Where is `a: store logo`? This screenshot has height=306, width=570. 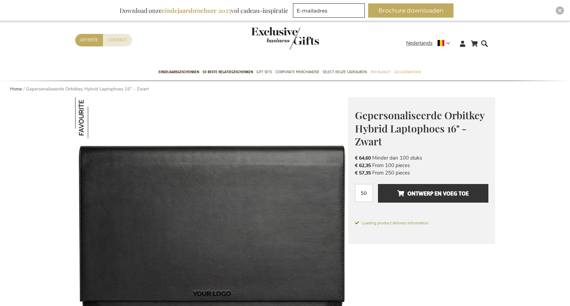 a: store logo is located at coordinates (268, 38).